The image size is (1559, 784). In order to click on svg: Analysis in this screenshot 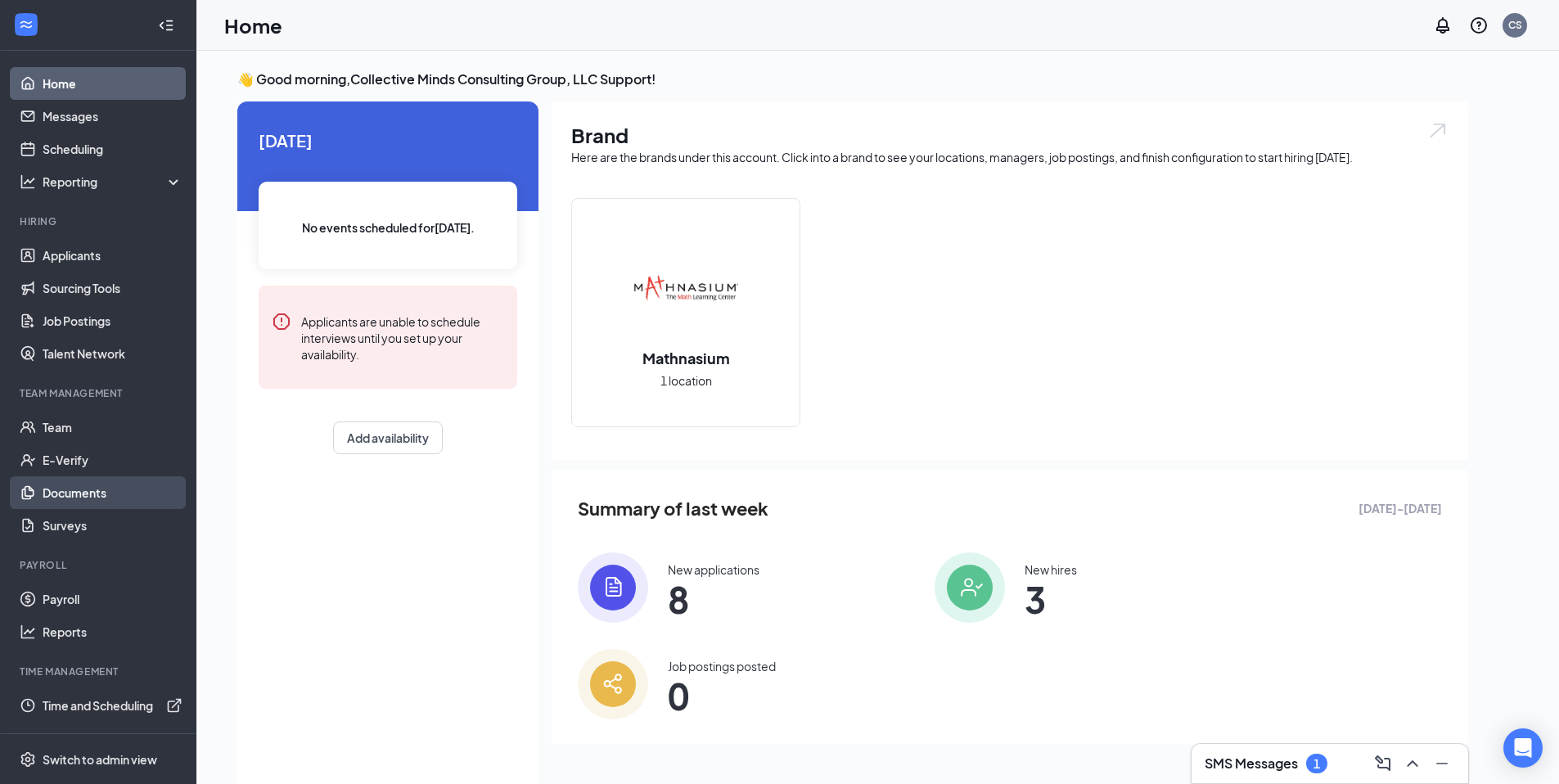, I will do `click(28, 182)`.